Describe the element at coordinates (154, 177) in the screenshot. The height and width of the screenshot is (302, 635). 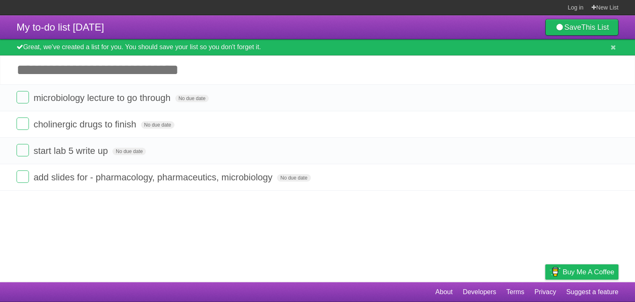
I see `span: add slides for - pharmacology, pharmaceutics, microbiology` at that location.